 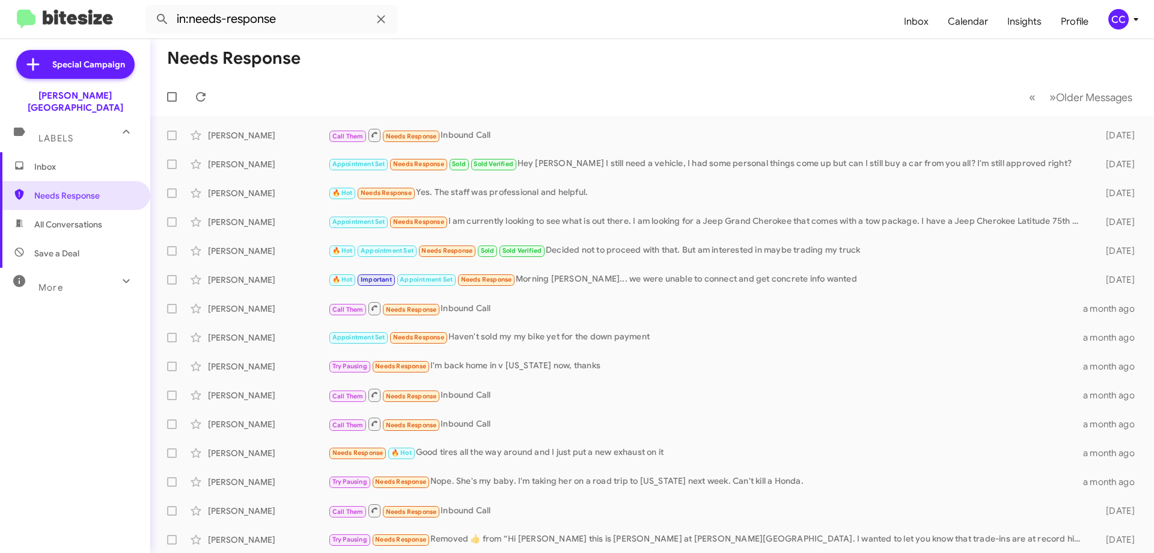 What do you see at coordinates (1081, 97) in the screenshot?
I see `nav: Page navigation example` at bounding box center [1081, 97].